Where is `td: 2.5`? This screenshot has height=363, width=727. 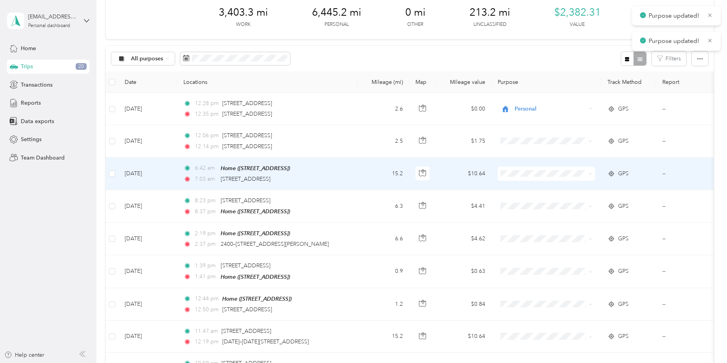 td: 2.5 is located at coordinates (383, 141).